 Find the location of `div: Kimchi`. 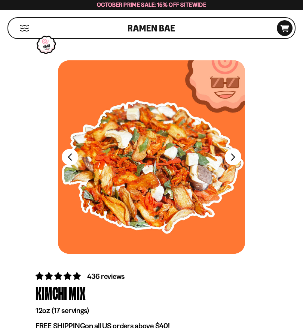

div: Kimchi is located at coordinates (51, 293).